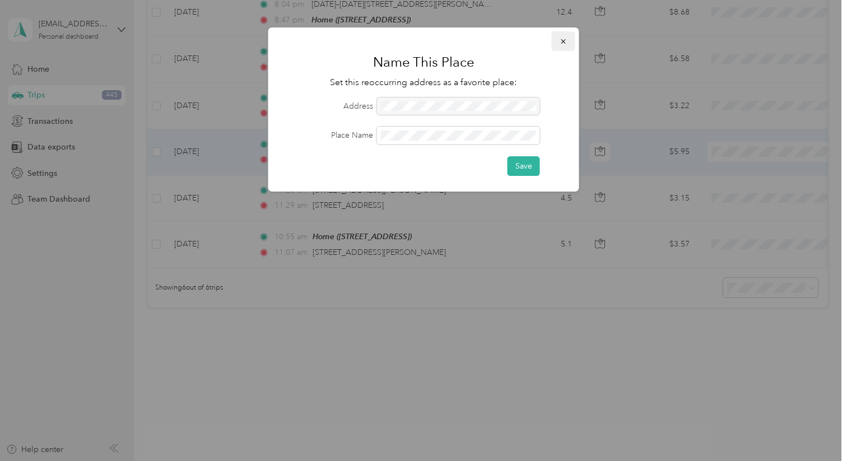 The width and height of the screenshot is (847, 461). I want to click on h1: Name This Place, so click(424, 62).